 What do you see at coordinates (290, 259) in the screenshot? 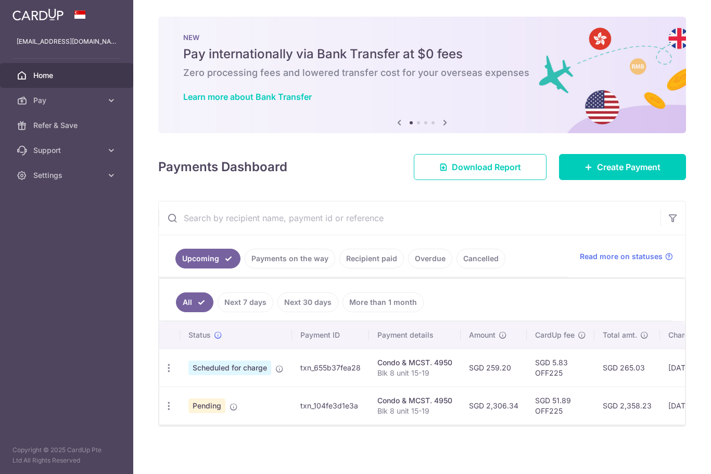
I see `a: Payments on the way` at bounding box center [290, 259].